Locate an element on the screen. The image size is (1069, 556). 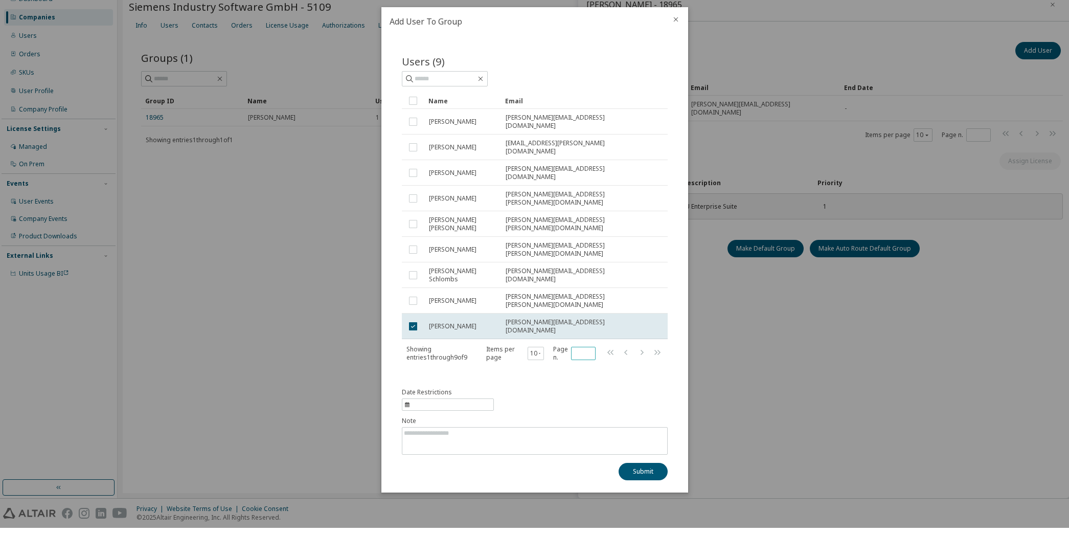
span: Date Restrictions is located at coordinates (427, 420).